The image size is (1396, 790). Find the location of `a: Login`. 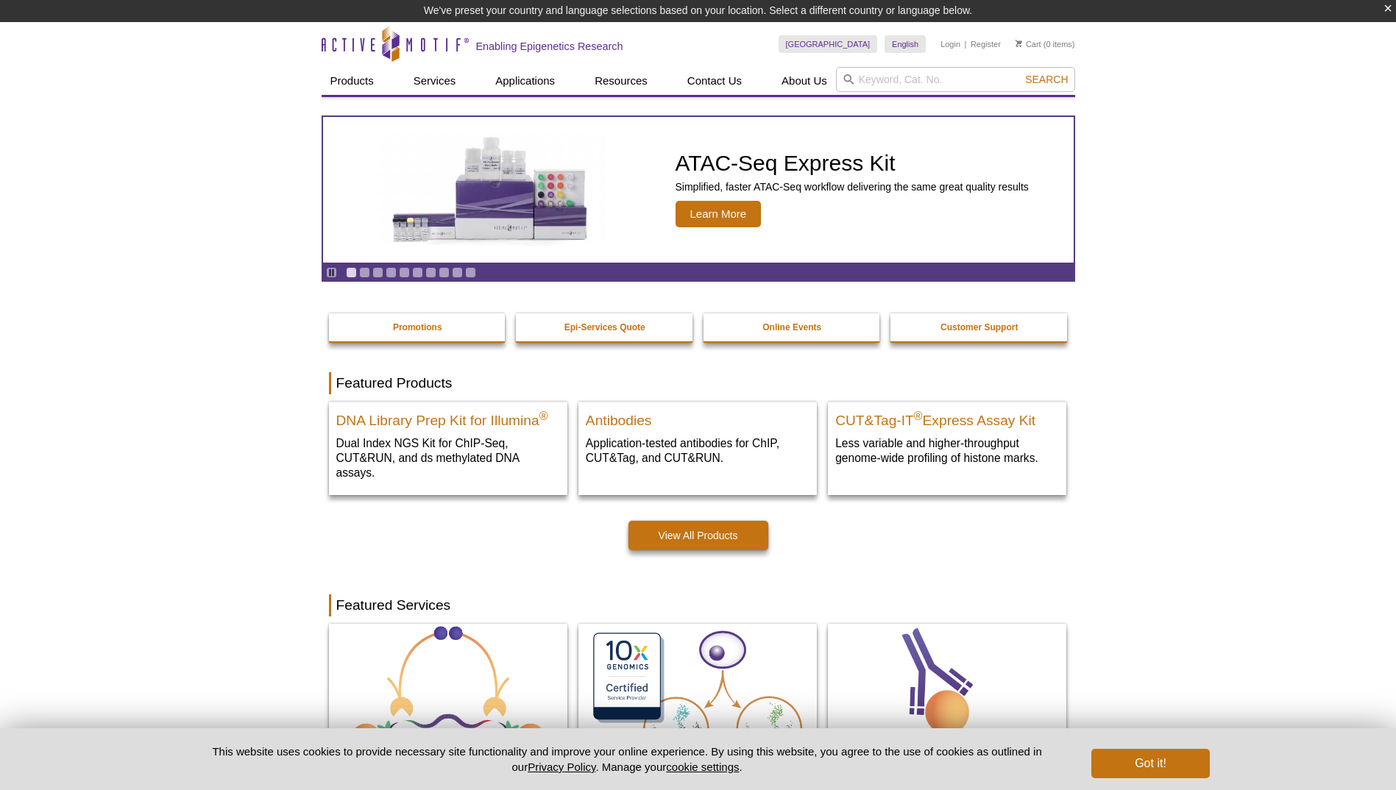

a: Login is located at coordinates (950, 44).